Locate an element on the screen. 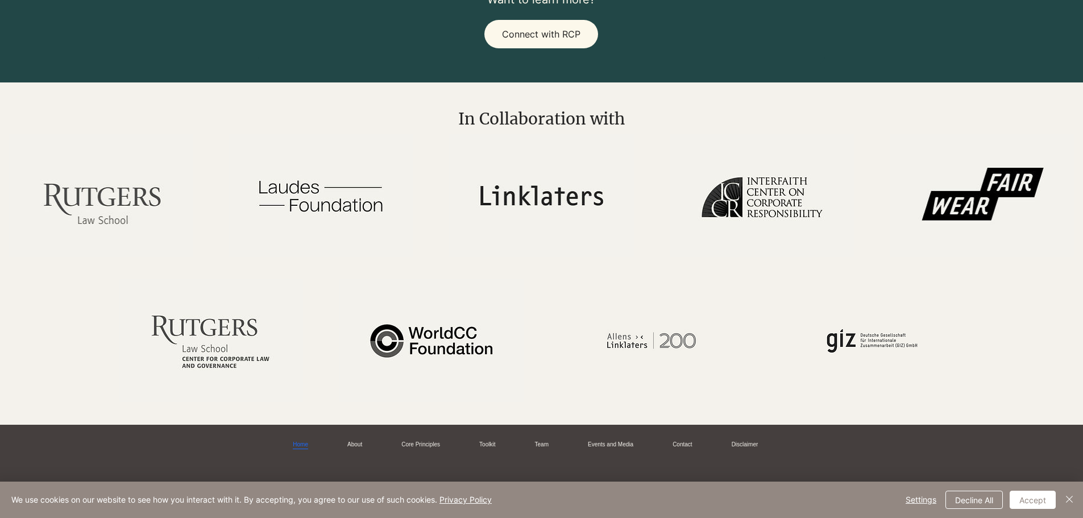 This screenshot has height=518, width=1083. nav: Site is located at coordinates (537, 445).